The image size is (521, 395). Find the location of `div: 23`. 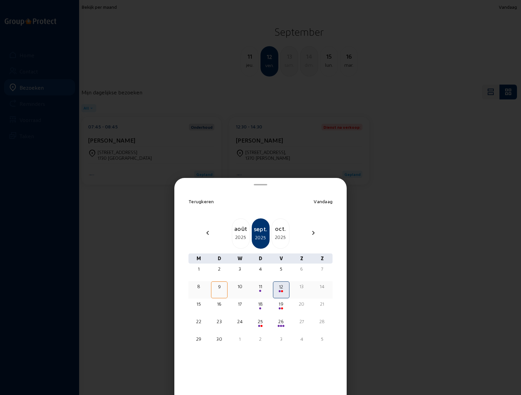

div: 23 is located at coordinates (219, 321).